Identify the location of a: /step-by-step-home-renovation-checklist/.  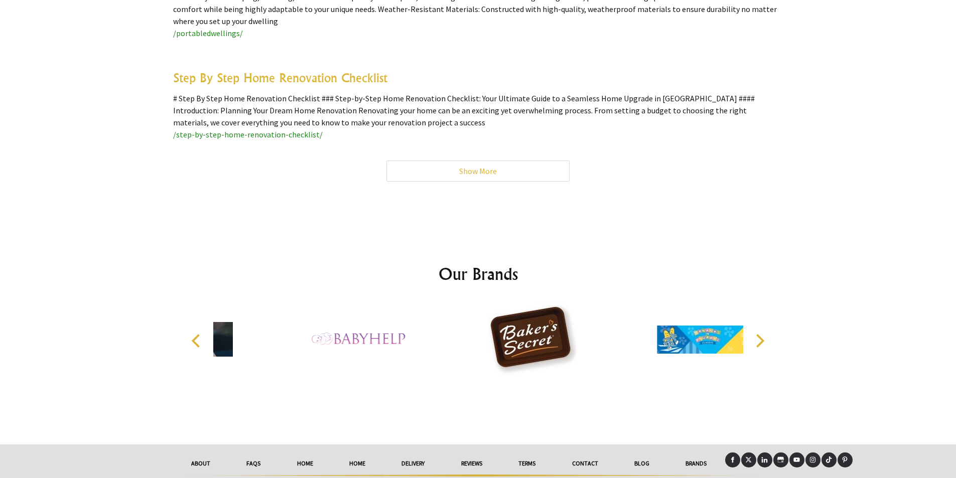
(248, 135).